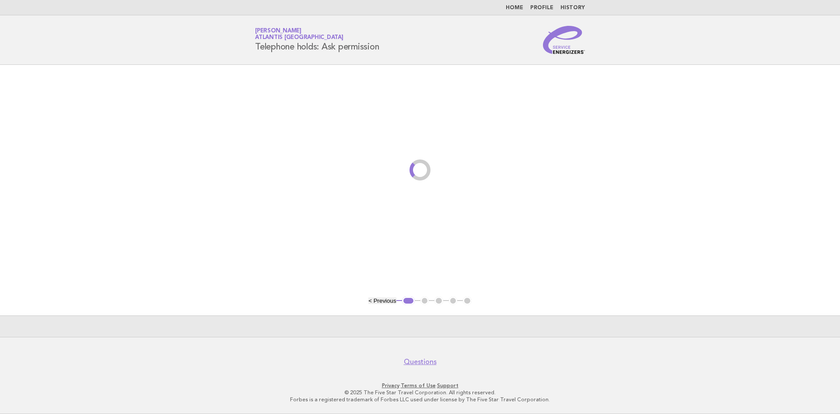  I want to click on img: Service Energizers, so click(564, 40).